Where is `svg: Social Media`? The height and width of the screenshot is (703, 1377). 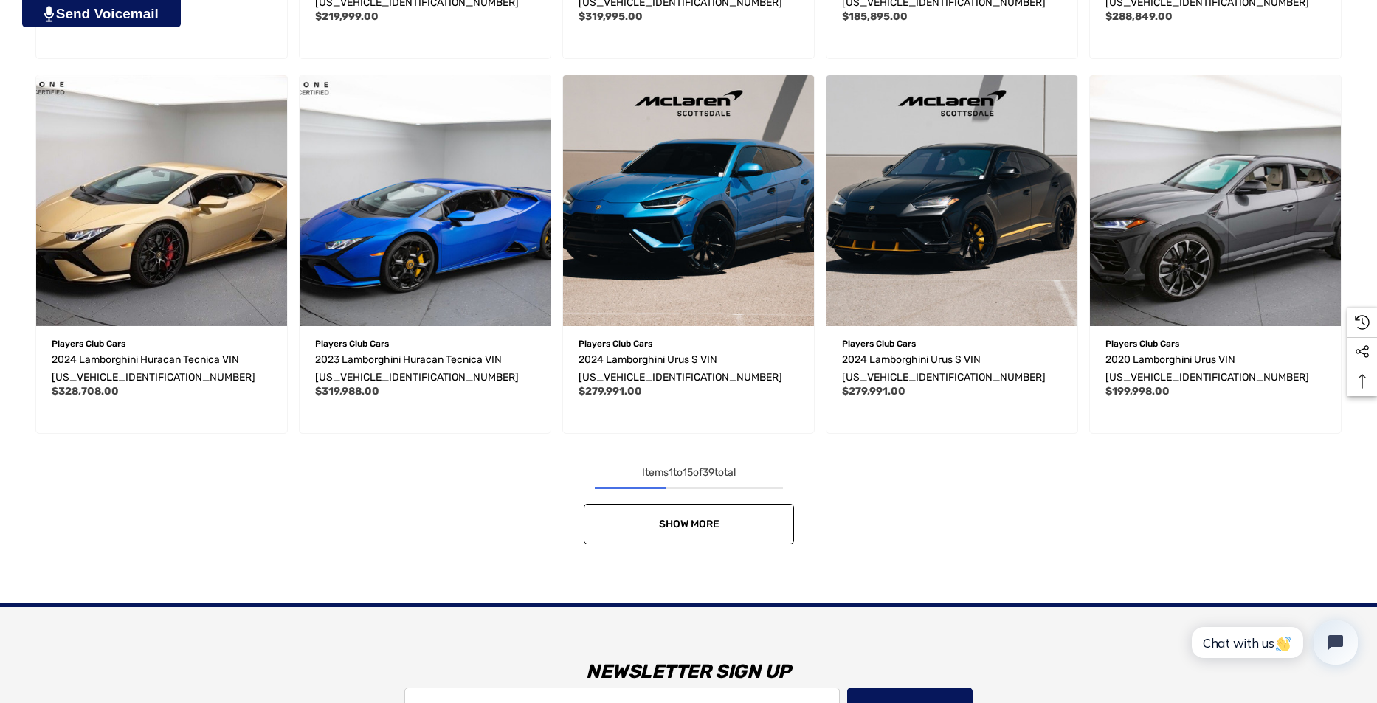
svg: Social Media is located at coordinates (1362, 352).